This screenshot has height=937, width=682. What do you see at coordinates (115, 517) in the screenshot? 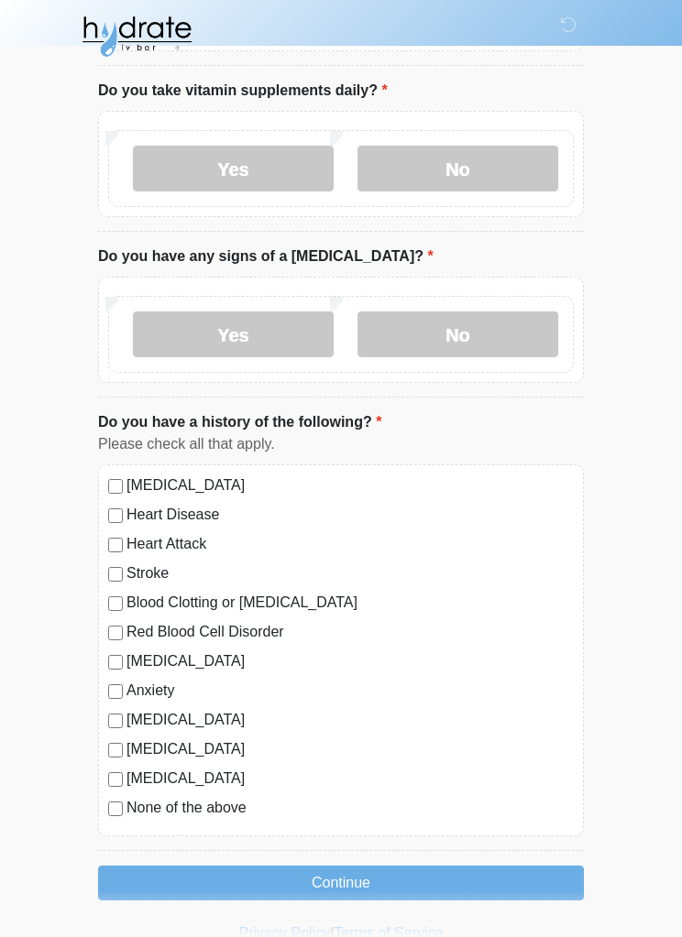
I see `input: Heart Disease` at bounding box center [115, 517].